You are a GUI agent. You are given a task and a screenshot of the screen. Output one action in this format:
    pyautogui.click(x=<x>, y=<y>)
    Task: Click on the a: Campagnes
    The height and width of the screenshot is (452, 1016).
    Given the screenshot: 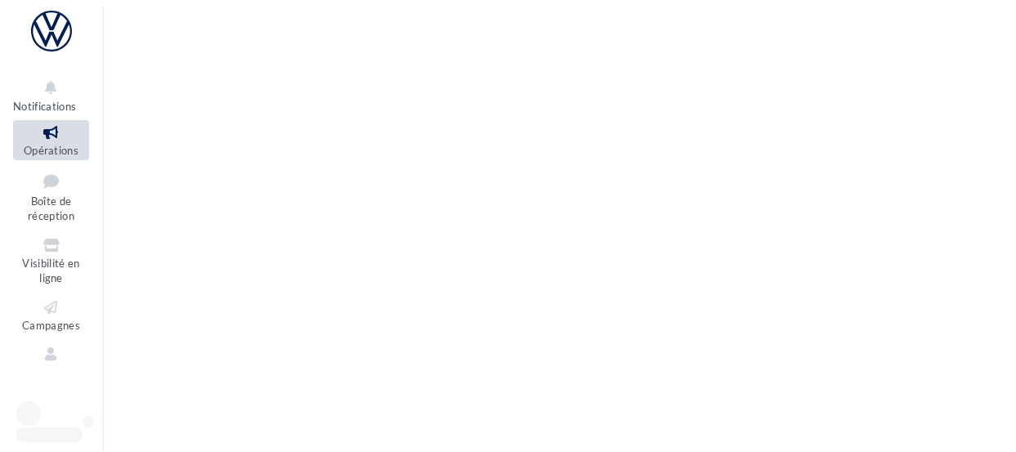 What is the action you would take?
    pyautogui.click(x=51, y=315)
    